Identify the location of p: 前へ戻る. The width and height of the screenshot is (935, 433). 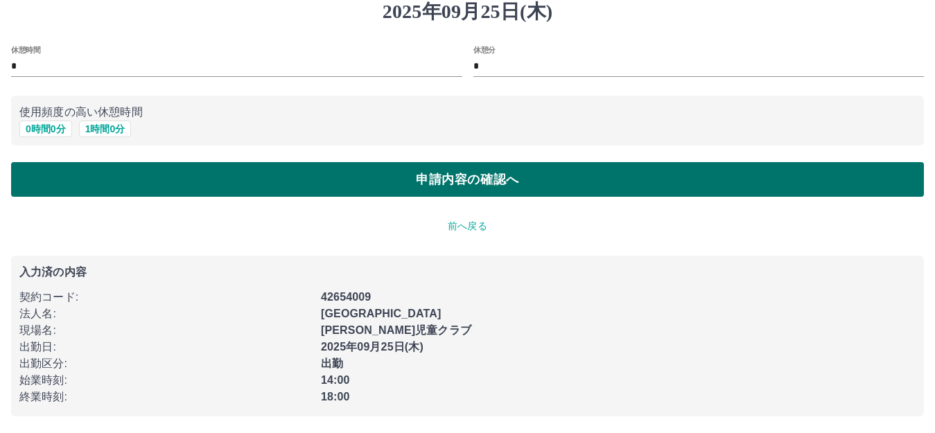
(467, 226).